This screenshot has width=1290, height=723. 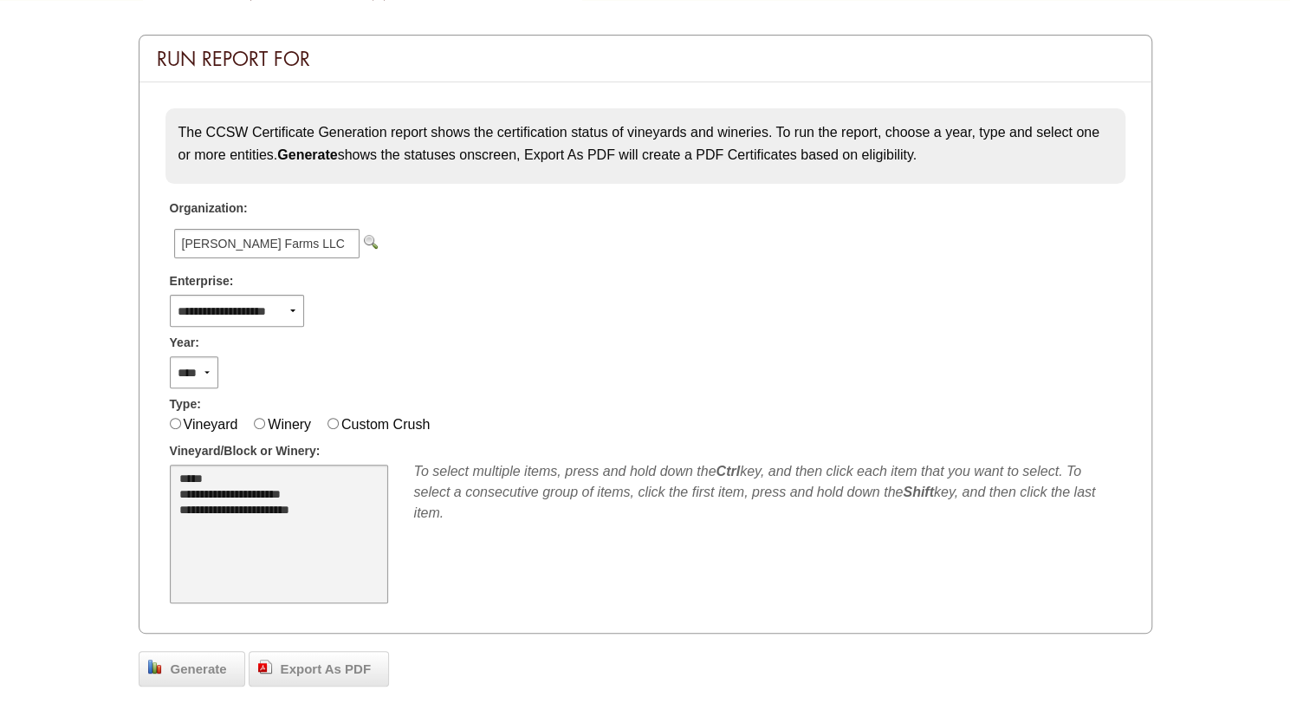 What do you see at coordinates (209, 208) in the screenshot?
I see `span: Organization:` at bounding box center [209, 208].